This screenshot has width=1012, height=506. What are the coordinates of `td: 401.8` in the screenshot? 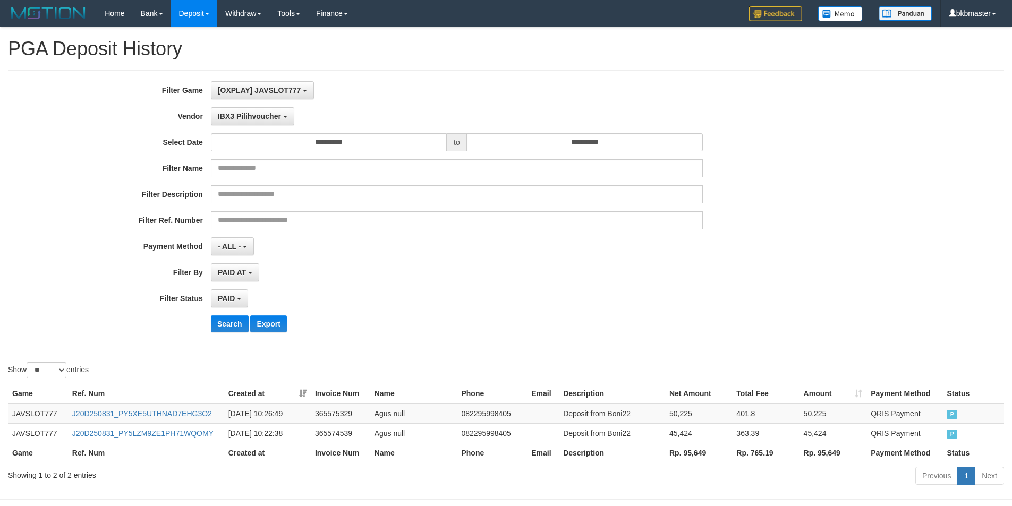 It's located at (765, 414).